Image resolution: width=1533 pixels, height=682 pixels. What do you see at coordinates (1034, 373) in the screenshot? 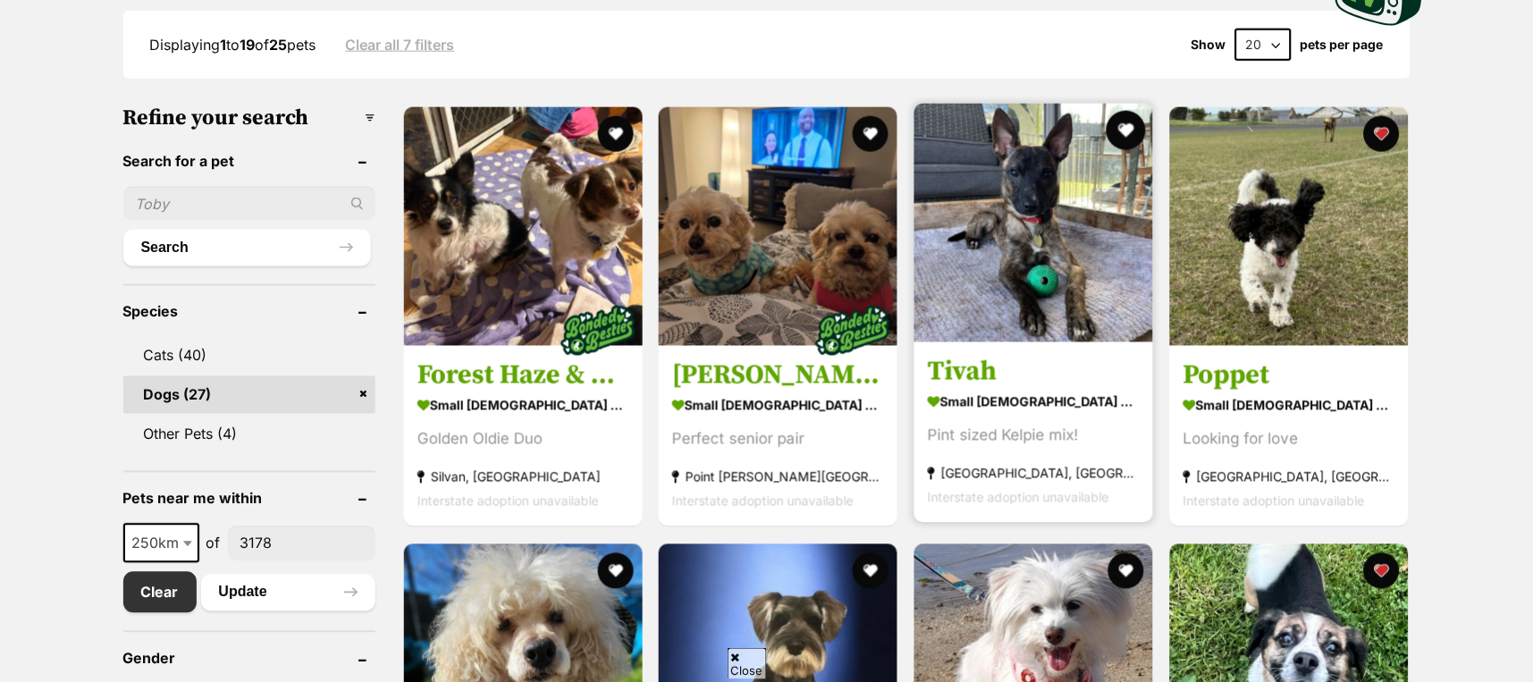
I see `h3: Tivah` at bounding box center [1034, 373].